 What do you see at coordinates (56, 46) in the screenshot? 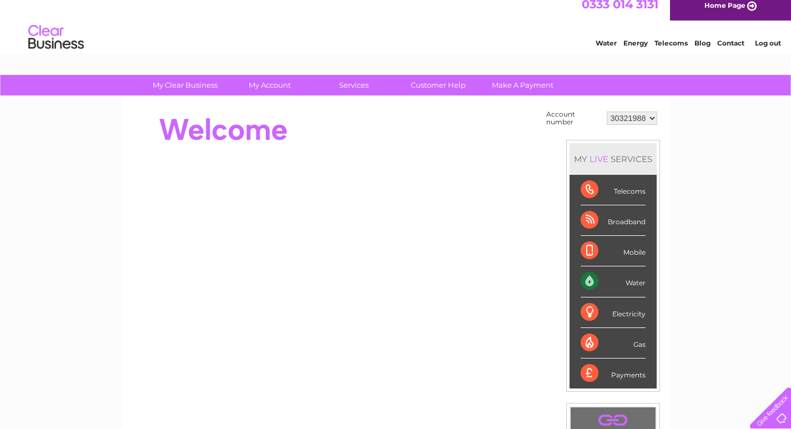
I see `img: logo.png` at bounding box center [56, 46].